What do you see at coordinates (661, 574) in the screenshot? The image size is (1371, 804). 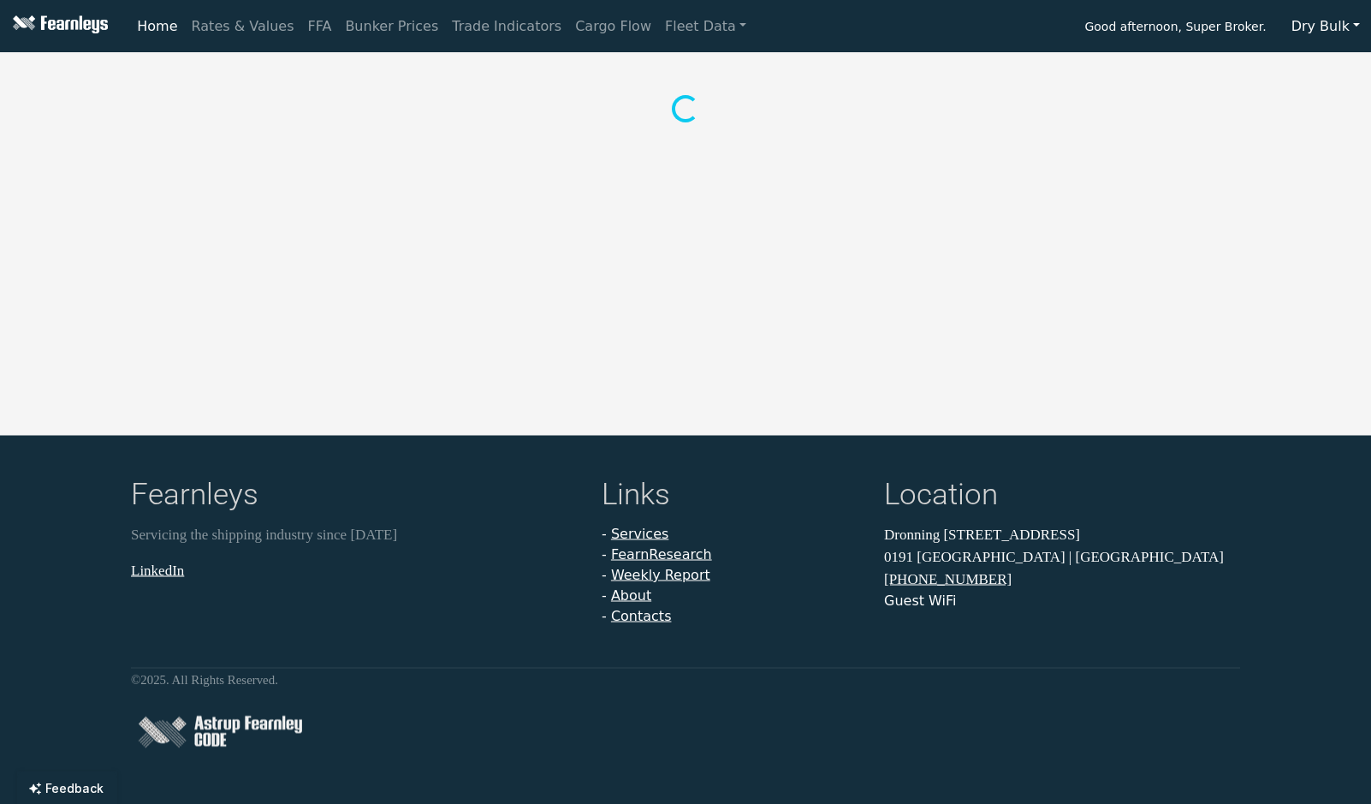 I see `a: Weekly Report` at bounding box center [661, 574].